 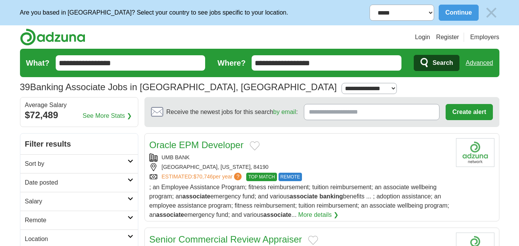 What do you see at coordinates (231, 63) in the screenshot?
I see `label: Where?` at bounding box center [231, 63].